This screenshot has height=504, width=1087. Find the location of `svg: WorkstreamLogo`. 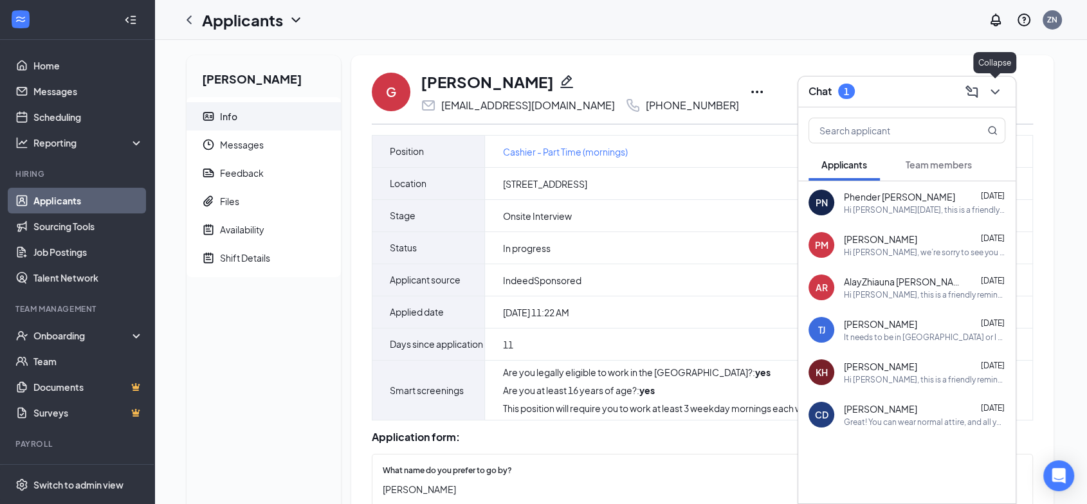

svg: WorkstreamLogo is located at coordinates (21, 19).